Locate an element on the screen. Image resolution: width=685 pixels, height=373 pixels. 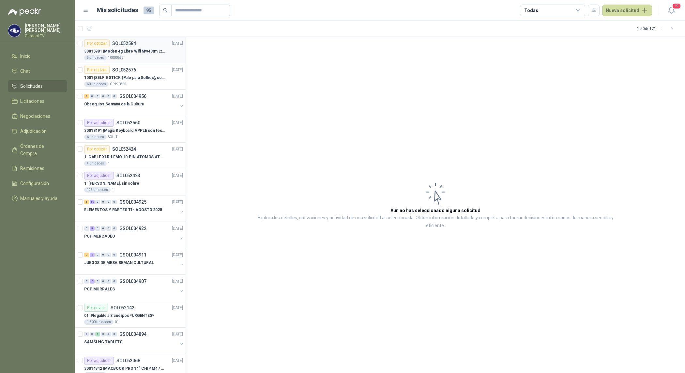
p: SOL052068 is located at coordinates (128, 360).